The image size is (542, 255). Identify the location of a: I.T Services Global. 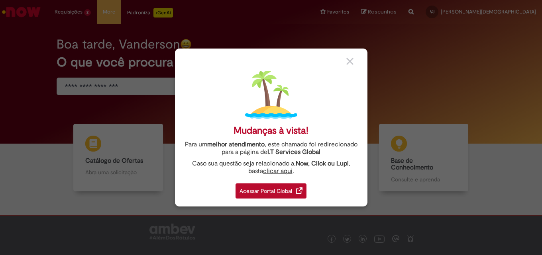
(294, 150).